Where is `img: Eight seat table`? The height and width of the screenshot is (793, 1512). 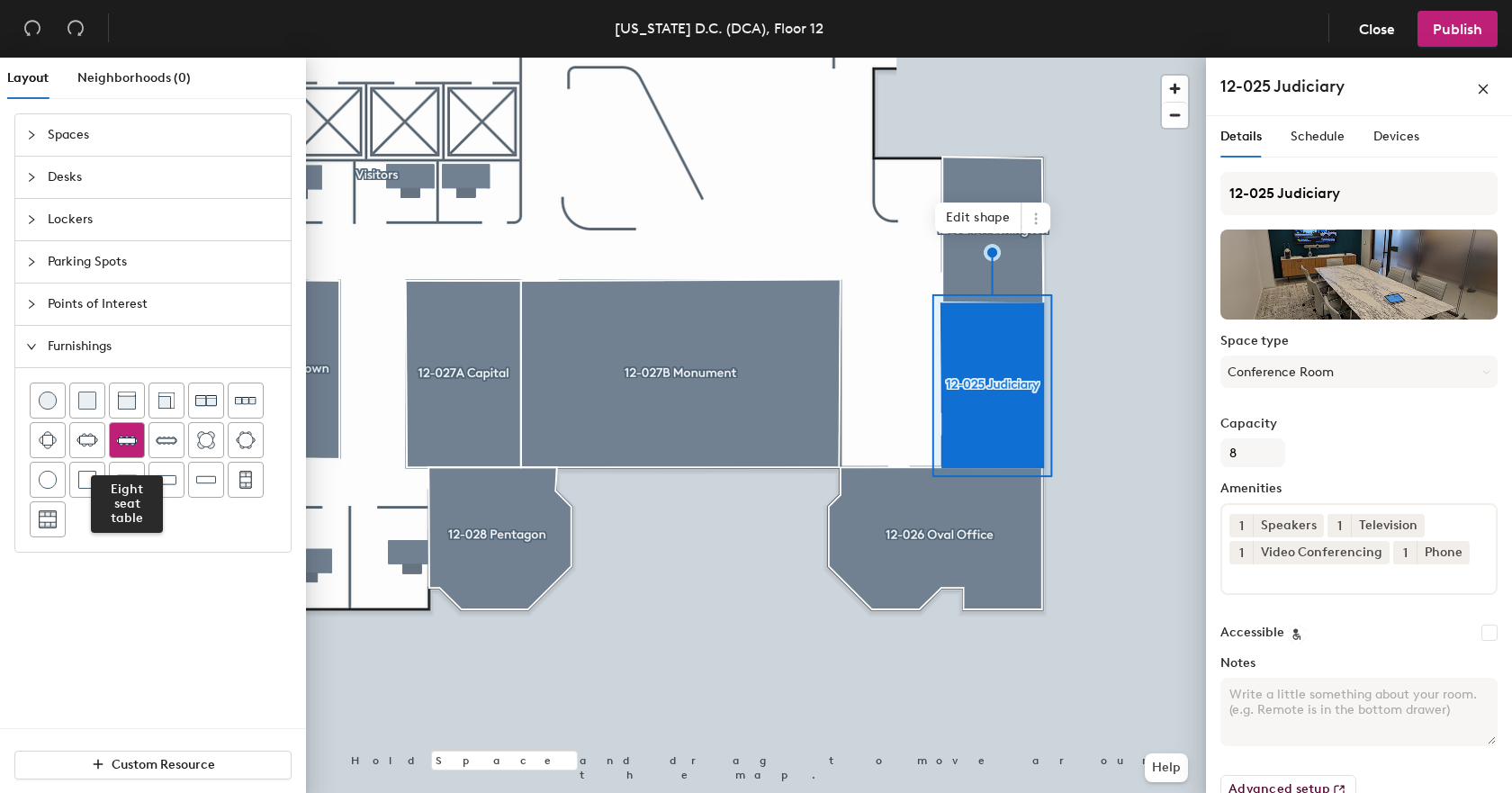 img: Eight seat table is located at coordinates (127, 440).